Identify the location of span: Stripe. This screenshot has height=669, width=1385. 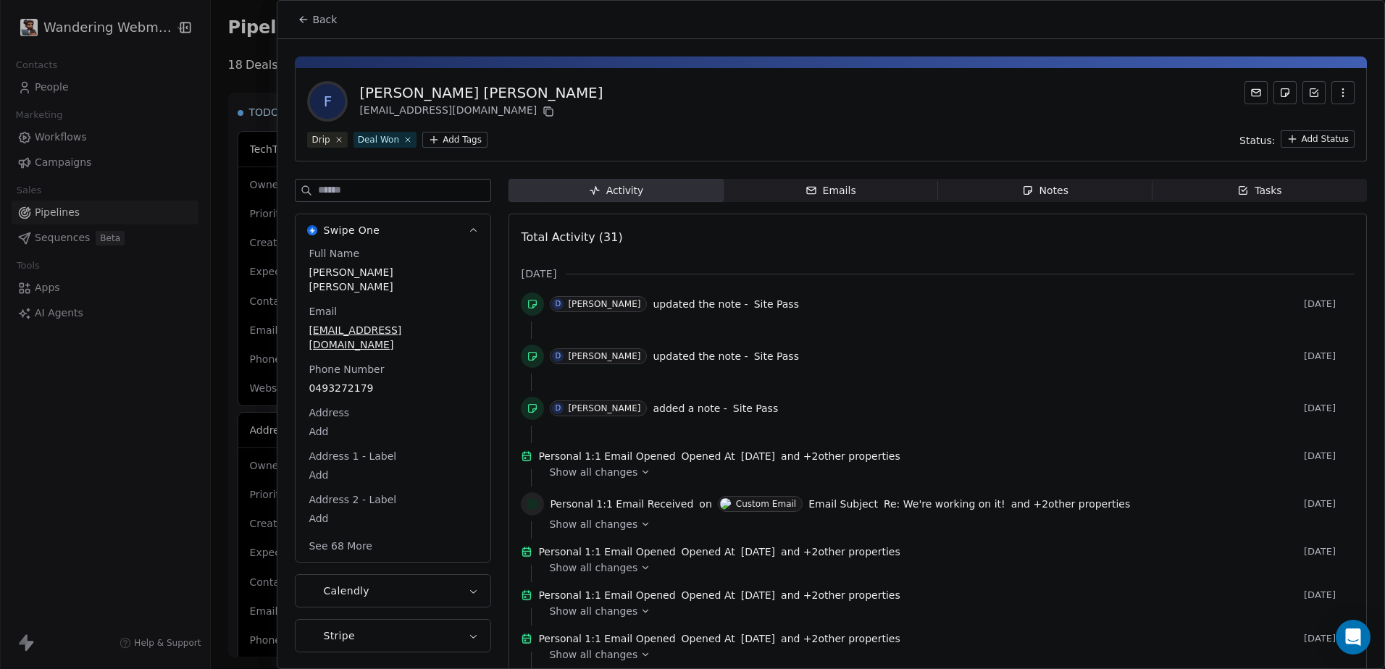
(339, 636).